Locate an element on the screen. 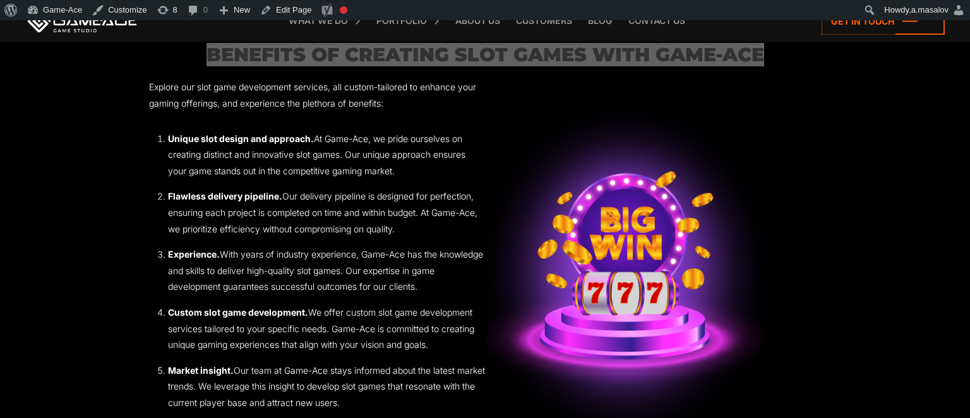  span: a.masalov is located at coordinates (930, 9).